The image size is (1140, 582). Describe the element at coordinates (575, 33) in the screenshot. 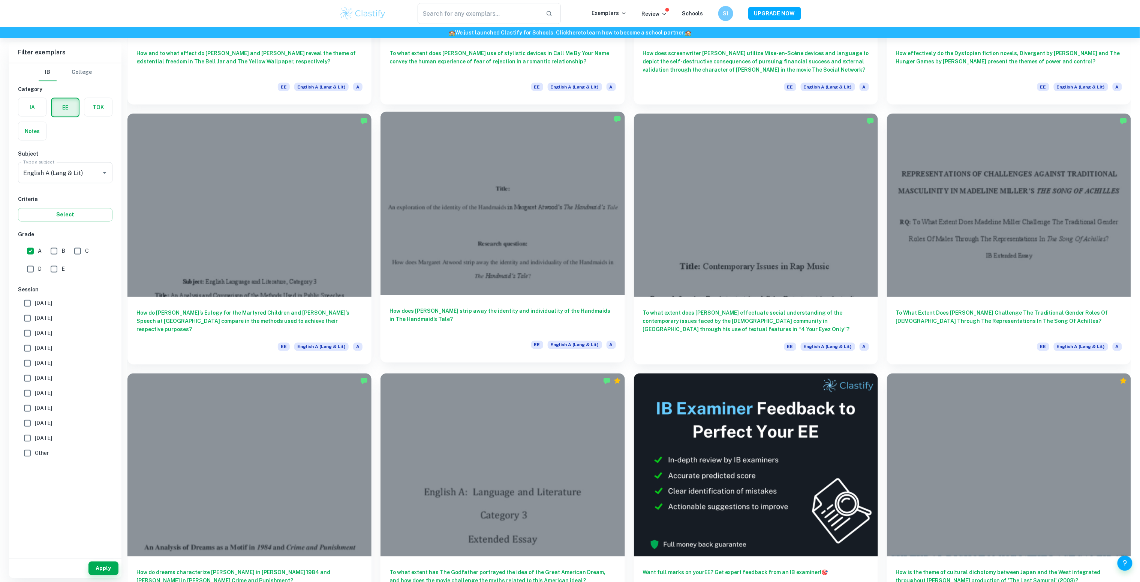

I see `a: here` at that location.